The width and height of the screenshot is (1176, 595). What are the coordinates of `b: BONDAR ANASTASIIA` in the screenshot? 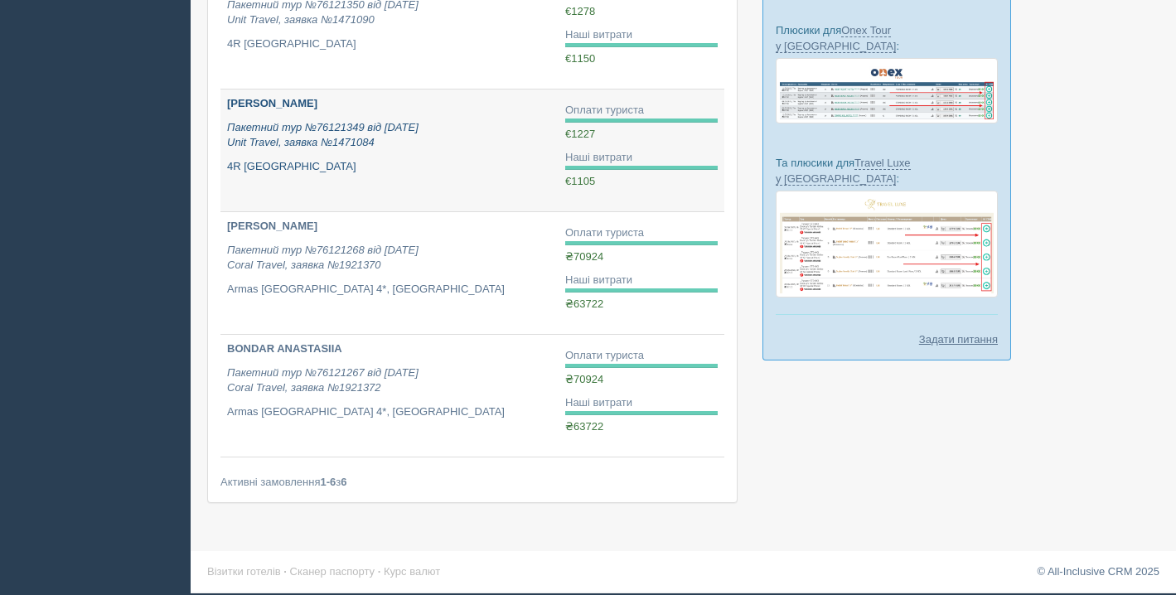 It's located at (284, 348).